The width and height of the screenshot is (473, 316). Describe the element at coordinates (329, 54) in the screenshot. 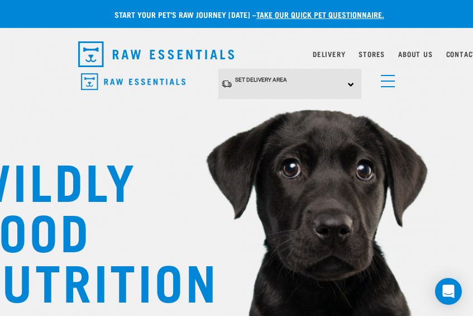

I see `a: Delivery` at that location.